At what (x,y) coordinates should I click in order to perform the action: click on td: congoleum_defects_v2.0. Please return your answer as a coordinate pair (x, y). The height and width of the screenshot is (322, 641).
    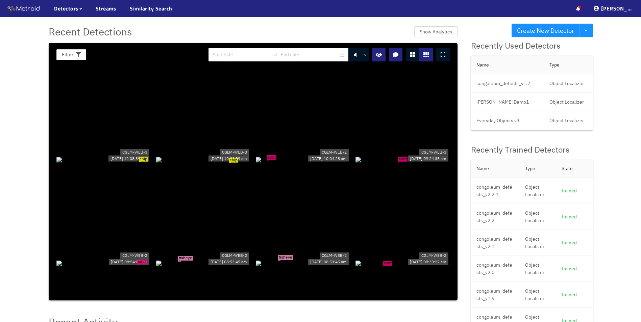
    Looking at the image, I should click on (495, 269).